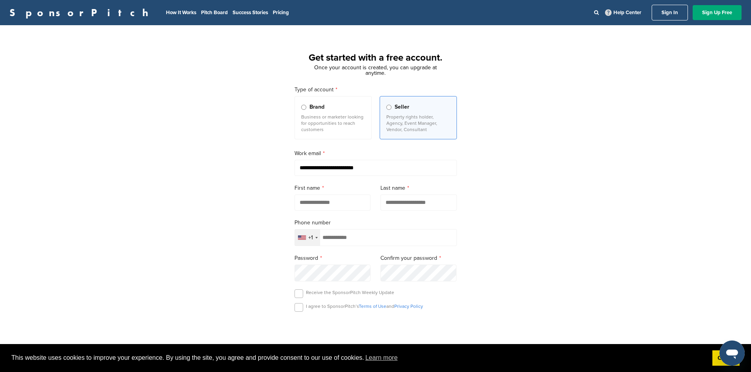 Image resolution: width=751 pixels, height=372 pixels. What do you see at coordinates (372, 307) in the screenshot?
I see `a: Terms of Use` at bounding box center [372, 307].